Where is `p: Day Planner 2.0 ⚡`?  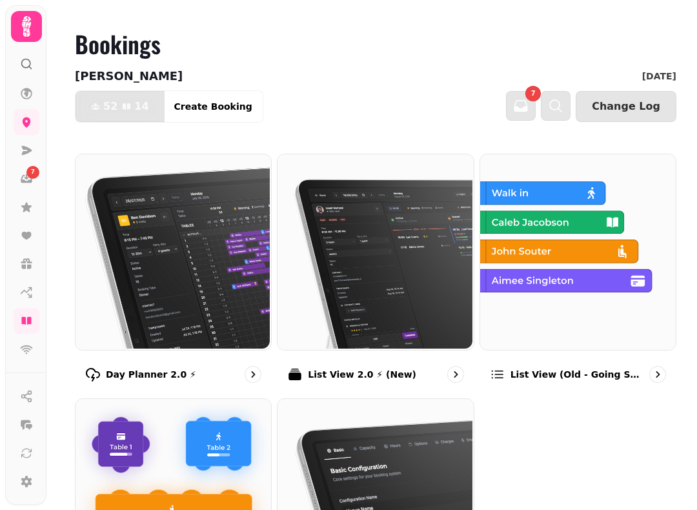
p: Day Planner 2.0 ⚡ is located at coordinates (151, 374).